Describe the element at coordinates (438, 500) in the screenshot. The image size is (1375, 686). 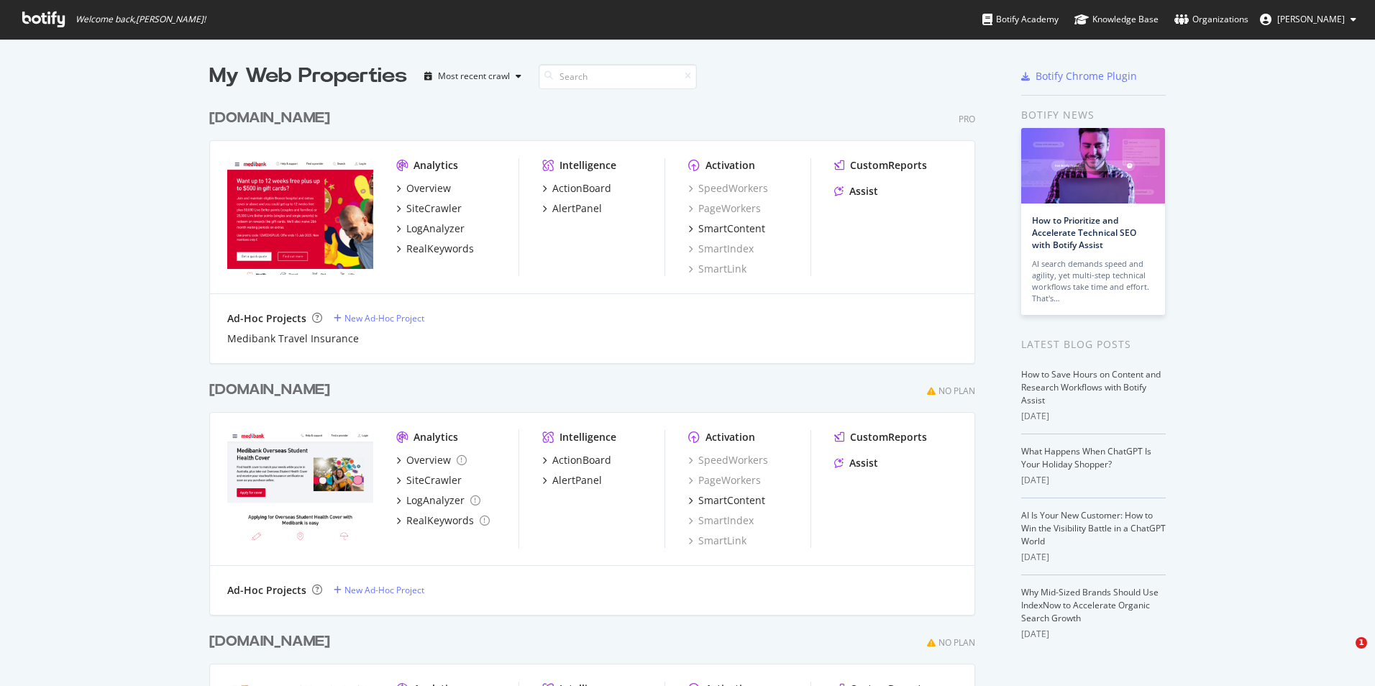
I see `a: LogAnalyzer` at that location.